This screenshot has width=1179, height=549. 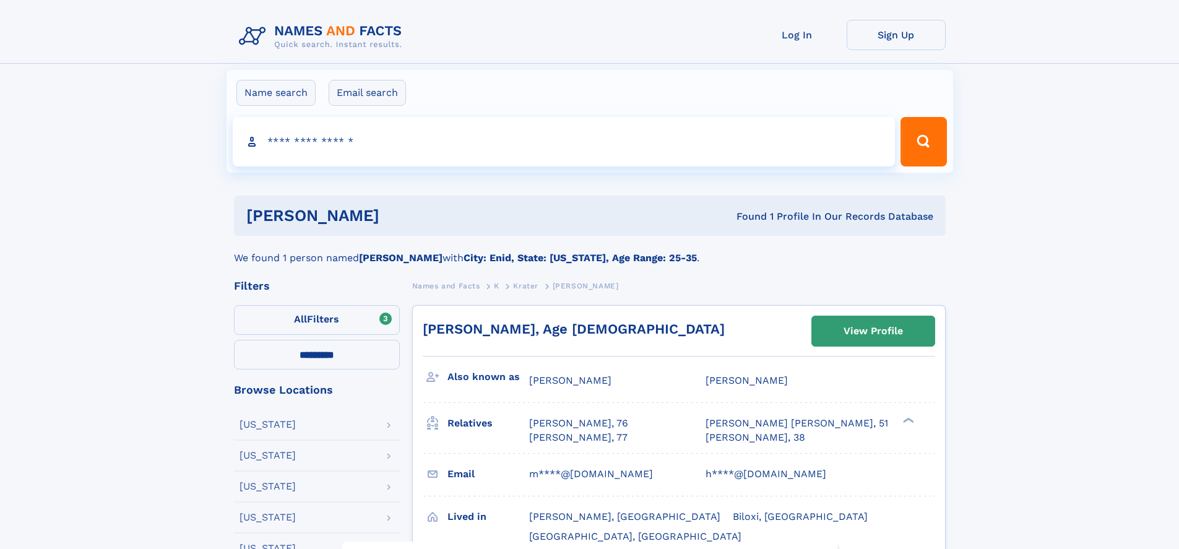 What do you see at coordinates (590, 251) in the screenshot?
I see `div: We found 1 person named with .` at bounding box center [590, 251].